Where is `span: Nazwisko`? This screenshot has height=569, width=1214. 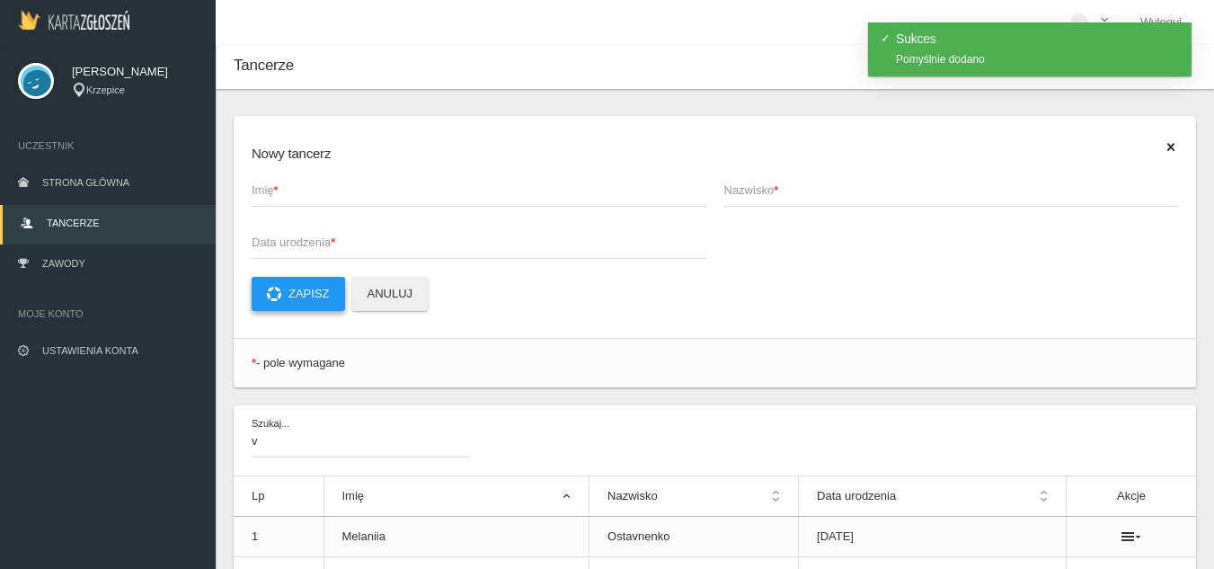 span: Nazwisko is located at coordinates (943, 191).